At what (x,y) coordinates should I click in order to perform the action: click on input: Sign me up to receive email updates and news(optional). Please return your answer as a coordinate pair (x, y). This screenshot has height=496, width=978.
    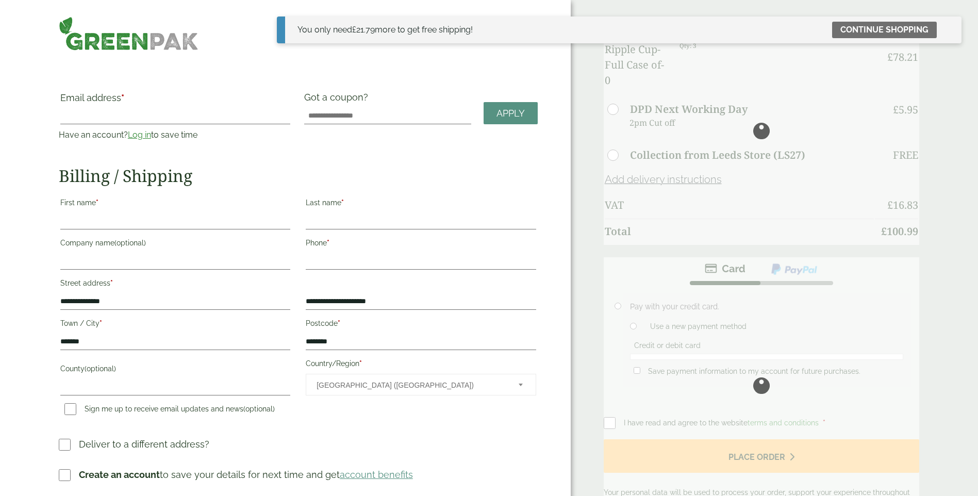
    Looking at the image, I should click on (70, 409).